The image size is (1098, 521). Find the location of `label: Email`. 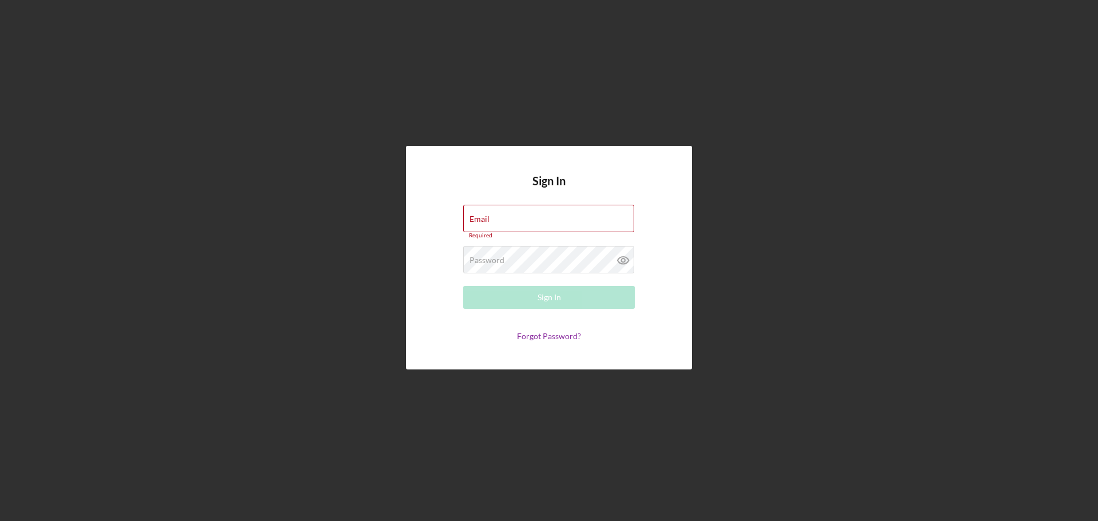

label: Email is located at coordinates (479, 219).